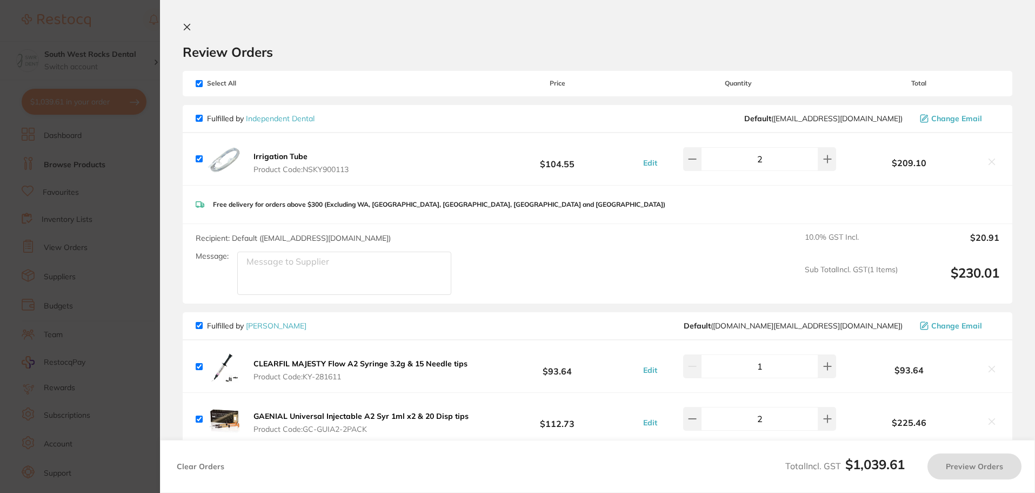 The image size is (1035, 493). Describe the element at coordinates (250, 83) in the screenshot. I see `span: Select All` at that location.